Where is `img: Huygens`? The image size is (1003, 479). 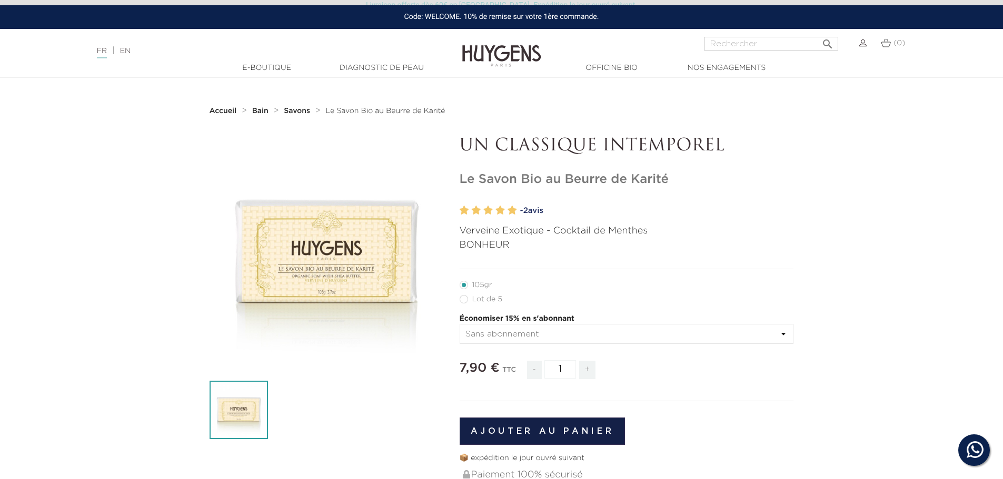 img: Huygens is located at coordinates (502, 48).